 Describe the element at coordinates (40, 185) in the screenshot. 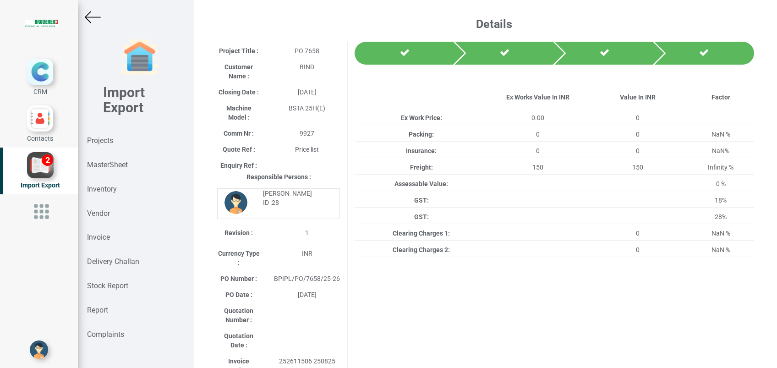

I see `span: Import Export` at that location.